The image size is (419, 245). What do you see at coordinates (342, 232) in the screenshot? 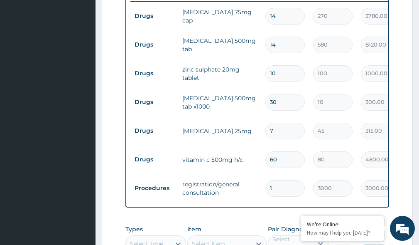
I see `p: How may I help you today?` at bounding box center [342, 232].